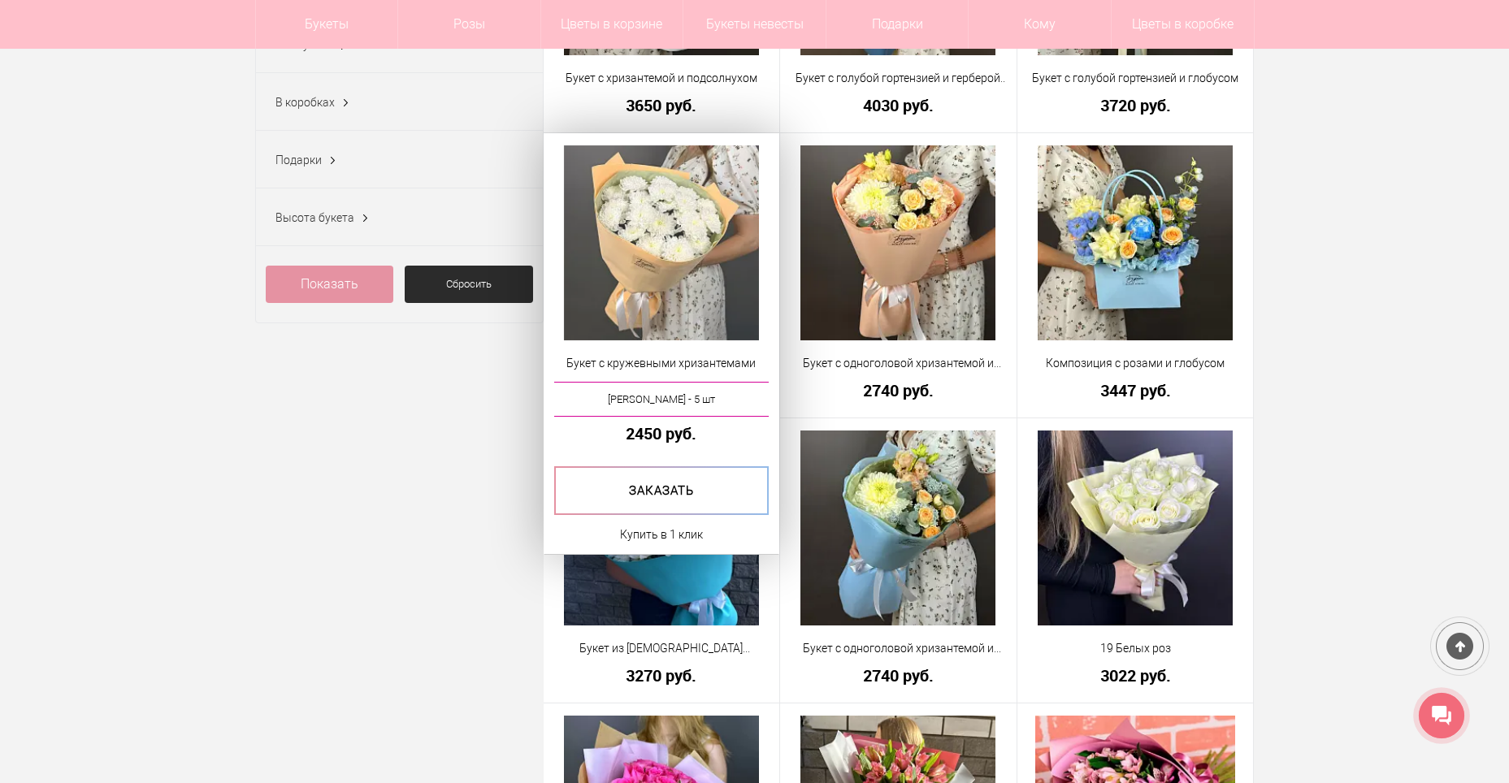 The width and height of the screenshot is (1509, 783). Describe the element at coordinates (1135, 675) in the screenshot. I see `a: 3022 руб.` at that location.